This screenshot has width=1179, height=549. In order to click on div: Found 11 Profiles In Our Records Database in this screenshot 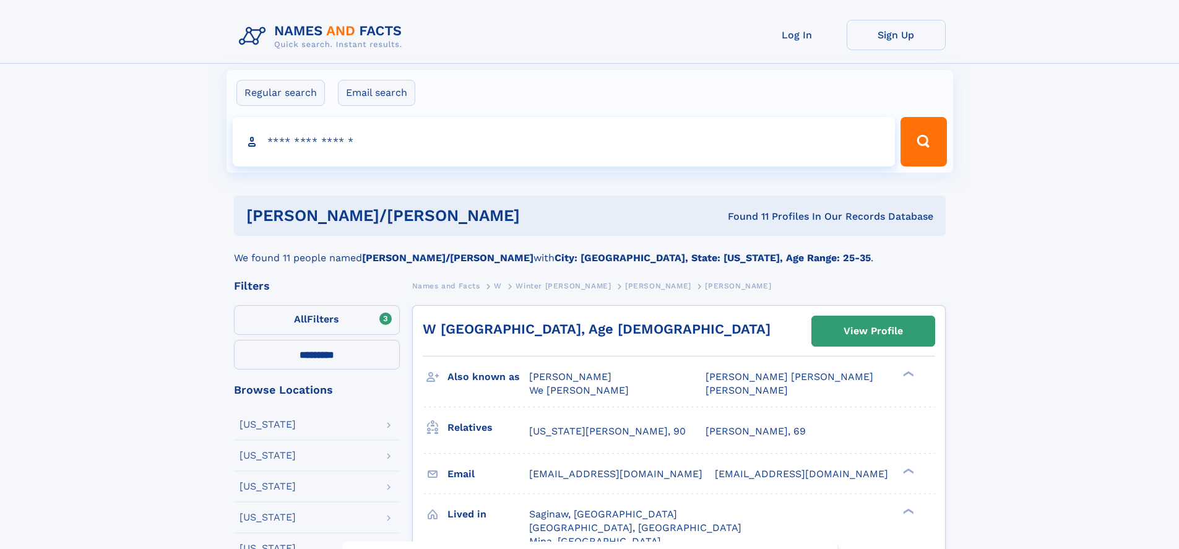, I will do `click(779, 217)`.